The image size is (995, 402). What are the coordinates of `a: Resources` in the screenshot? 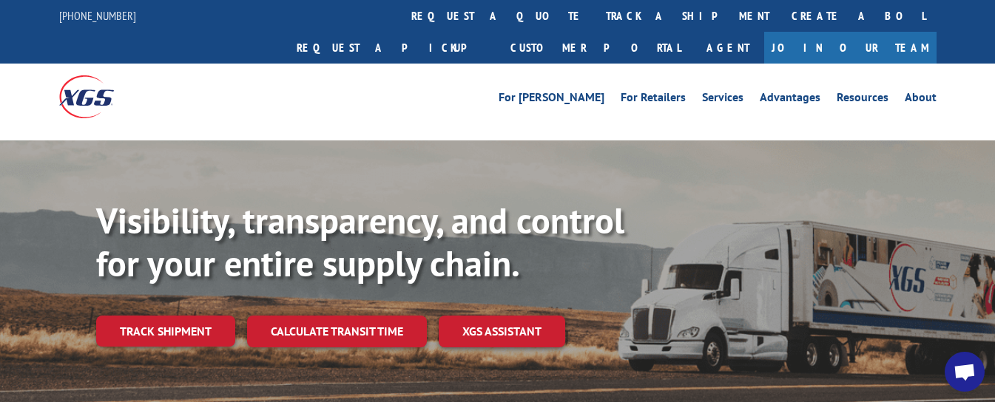 It's located at (862, 100).